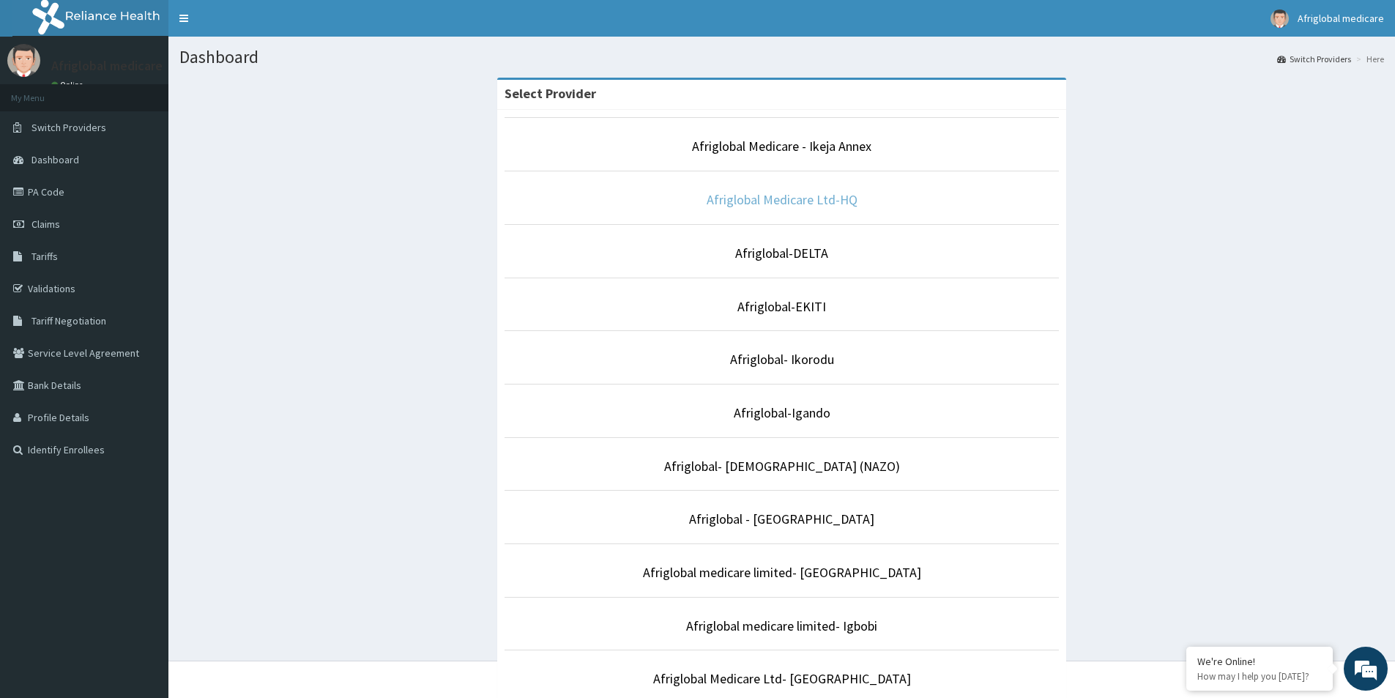 The width and height of the screenshot is (1395, 698). What do you see at coordinates (781, 57) in the screenshot?
I see `h1: Dashboard` at bounding box center [781, 57].